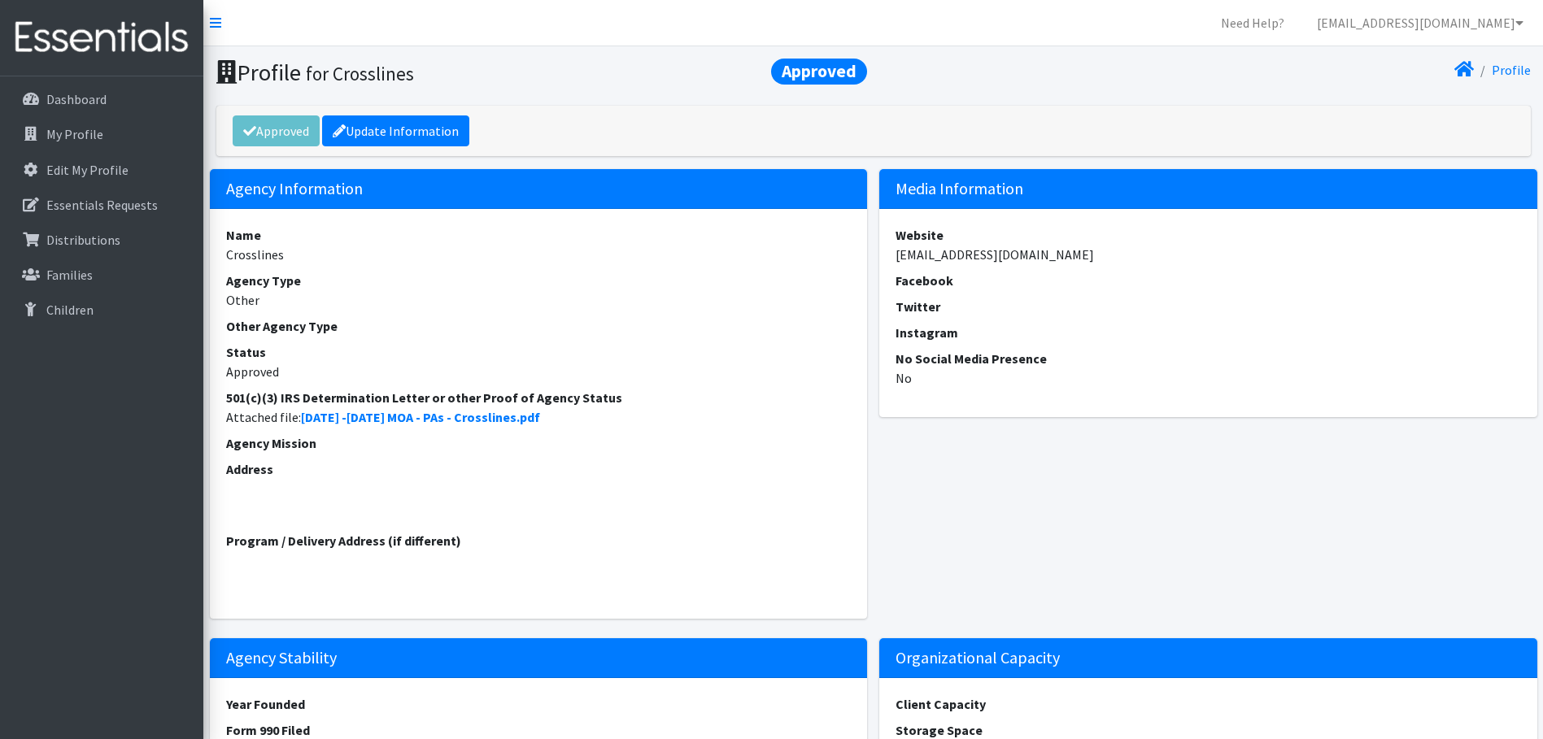  I want to click on a: Profile, so click(1511, 70).